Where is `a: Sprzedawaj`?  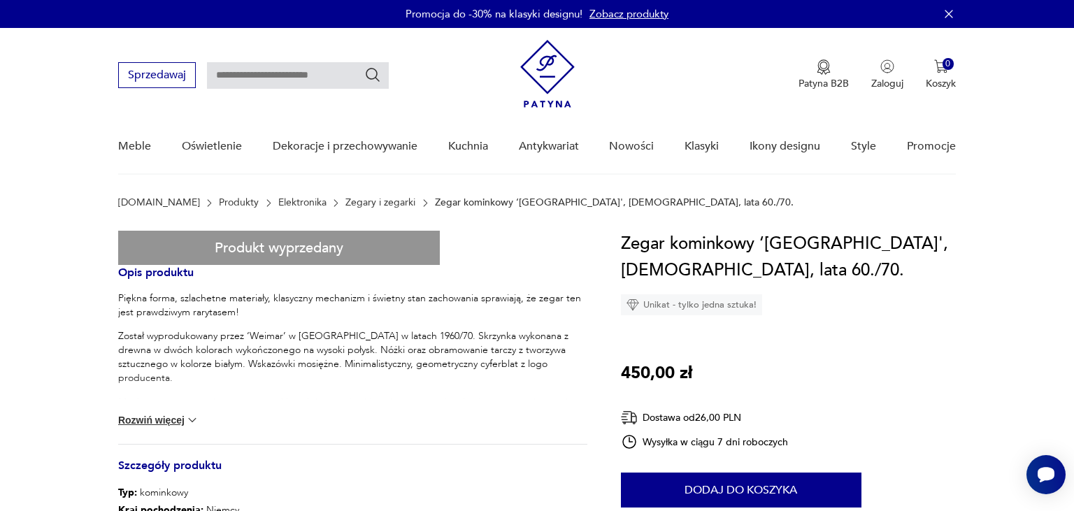 a: Sprzedawaj is located at coordinates (157, 76).